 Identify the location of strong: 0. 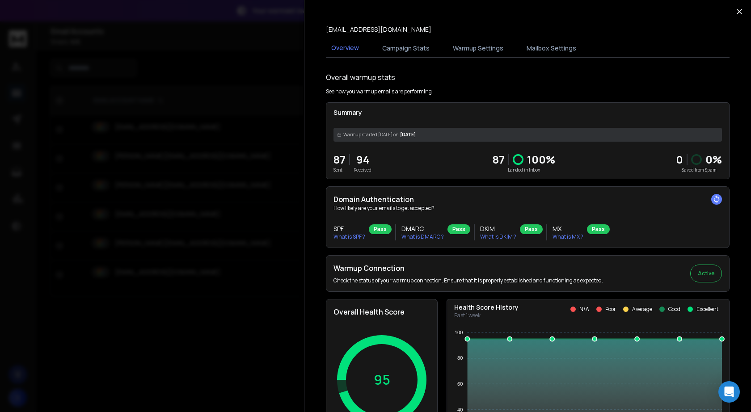
(680, 159).